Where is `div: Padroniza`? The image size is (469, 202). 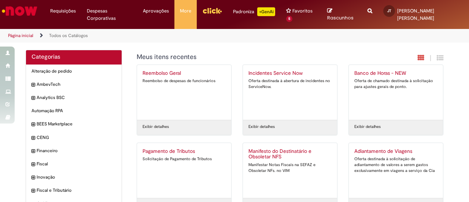 div: Padroniza is located at coordinates (254, 12).